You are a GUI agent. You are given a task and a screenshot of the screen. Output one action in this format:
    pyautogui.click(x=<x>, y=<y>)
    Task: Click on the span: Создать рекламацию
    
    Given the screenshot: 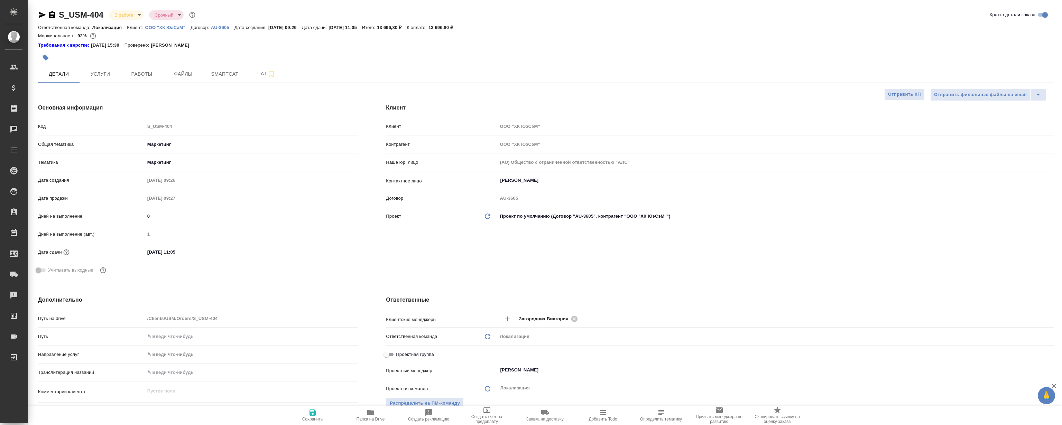 What is the action you would take?
    pyautogui.click(x=429, y=420)
    